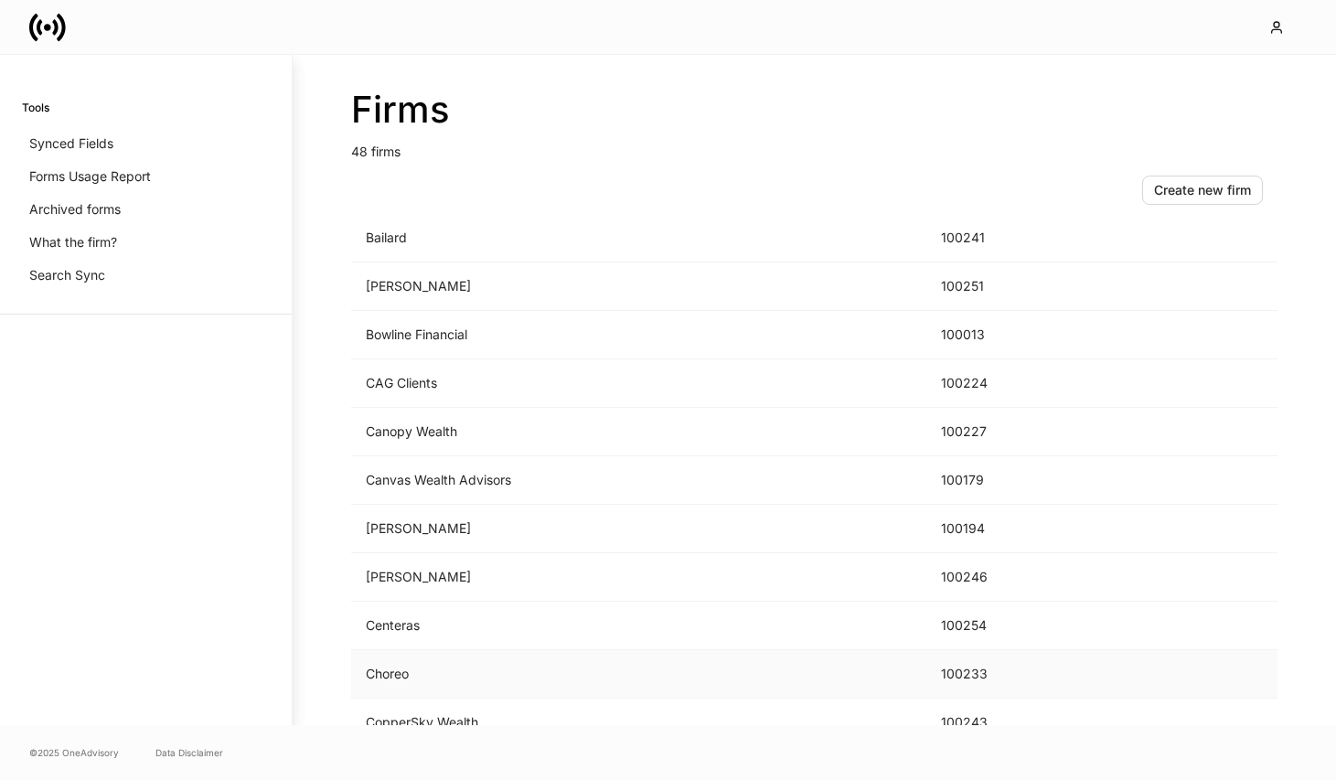 This screenshot has height=780, width=1336. I want to click on td: 100243, so click(996, 723).